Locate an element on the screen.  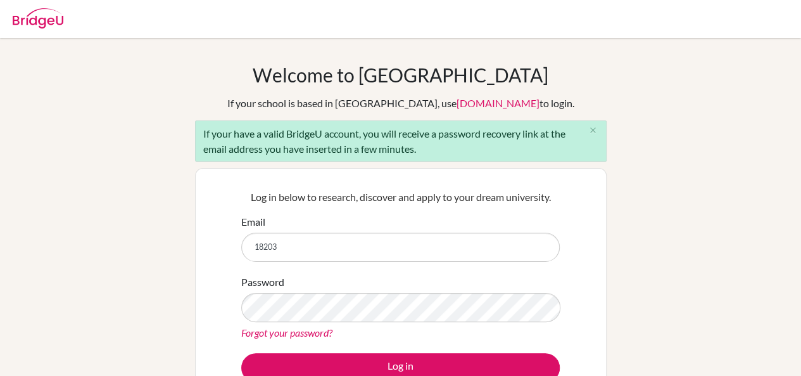
a: Forgot your password? is located at coordinates (287, 332).